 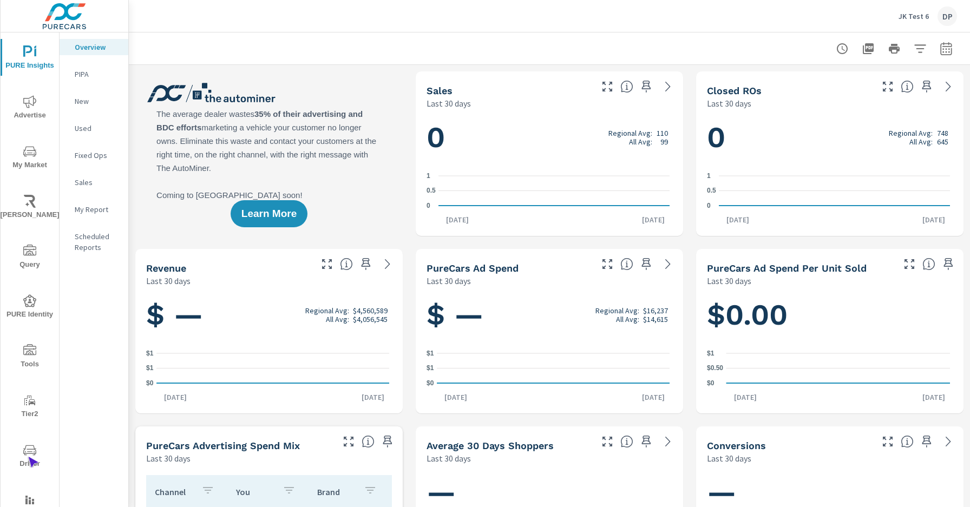 What do you see at coordinates (97, 155) in the screenshot?
I see `p: Fixed Ops` at bounding box center [97, 155].